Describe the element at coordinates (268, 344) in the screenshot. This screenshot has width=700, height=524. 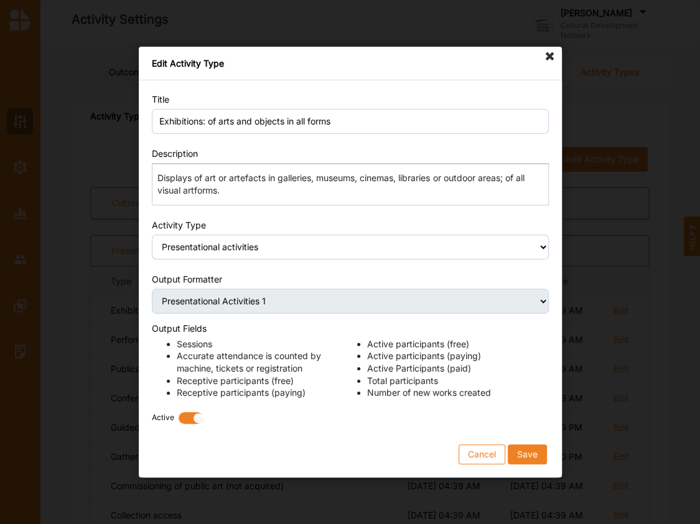
I see `li: Sessions` at that location.